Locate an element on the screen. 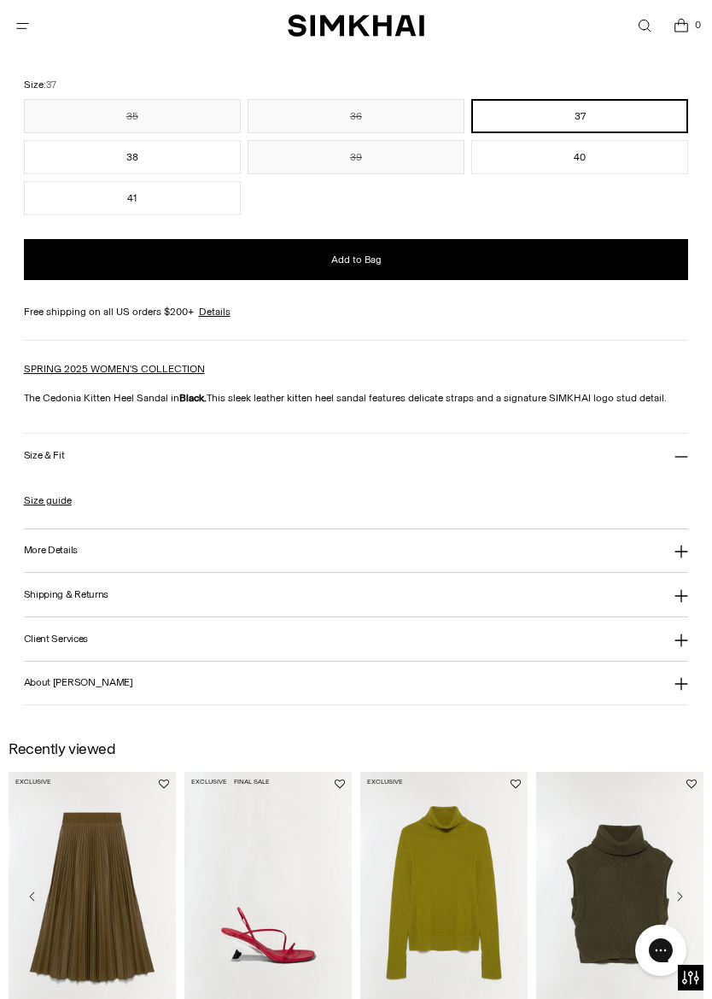 Image resolution: width=712 pixels, height=999 pixels. button: Move to next carousel slide is located at coordinates (680, 896).